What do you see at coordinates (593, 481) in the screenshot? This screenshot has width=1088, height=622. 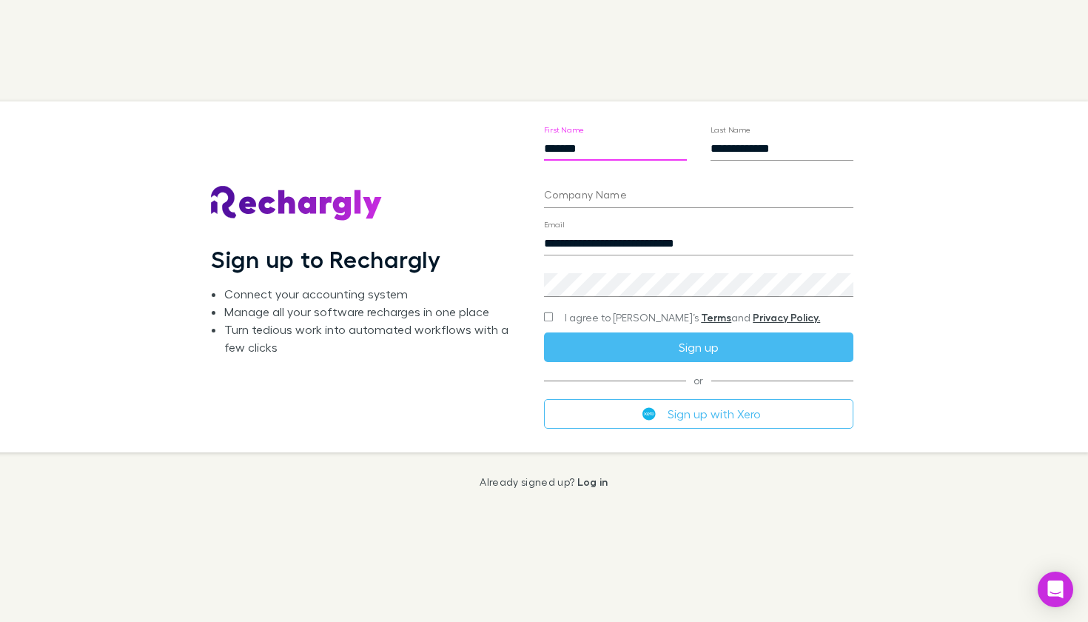 I see `a: Log in` at bounding box center [593, 481].